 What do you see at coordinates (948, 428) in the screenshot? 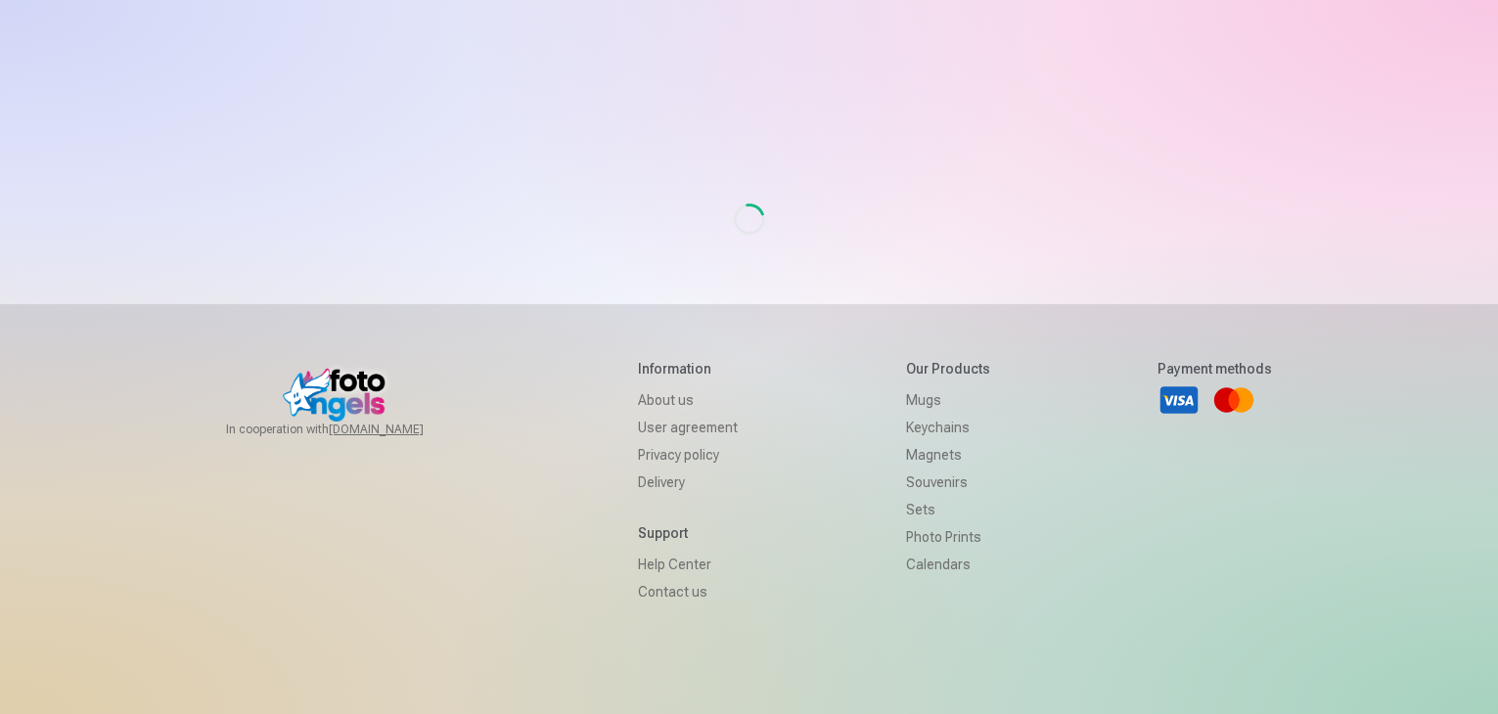
I see `a: Keychains` at bounding box center [948, 428].